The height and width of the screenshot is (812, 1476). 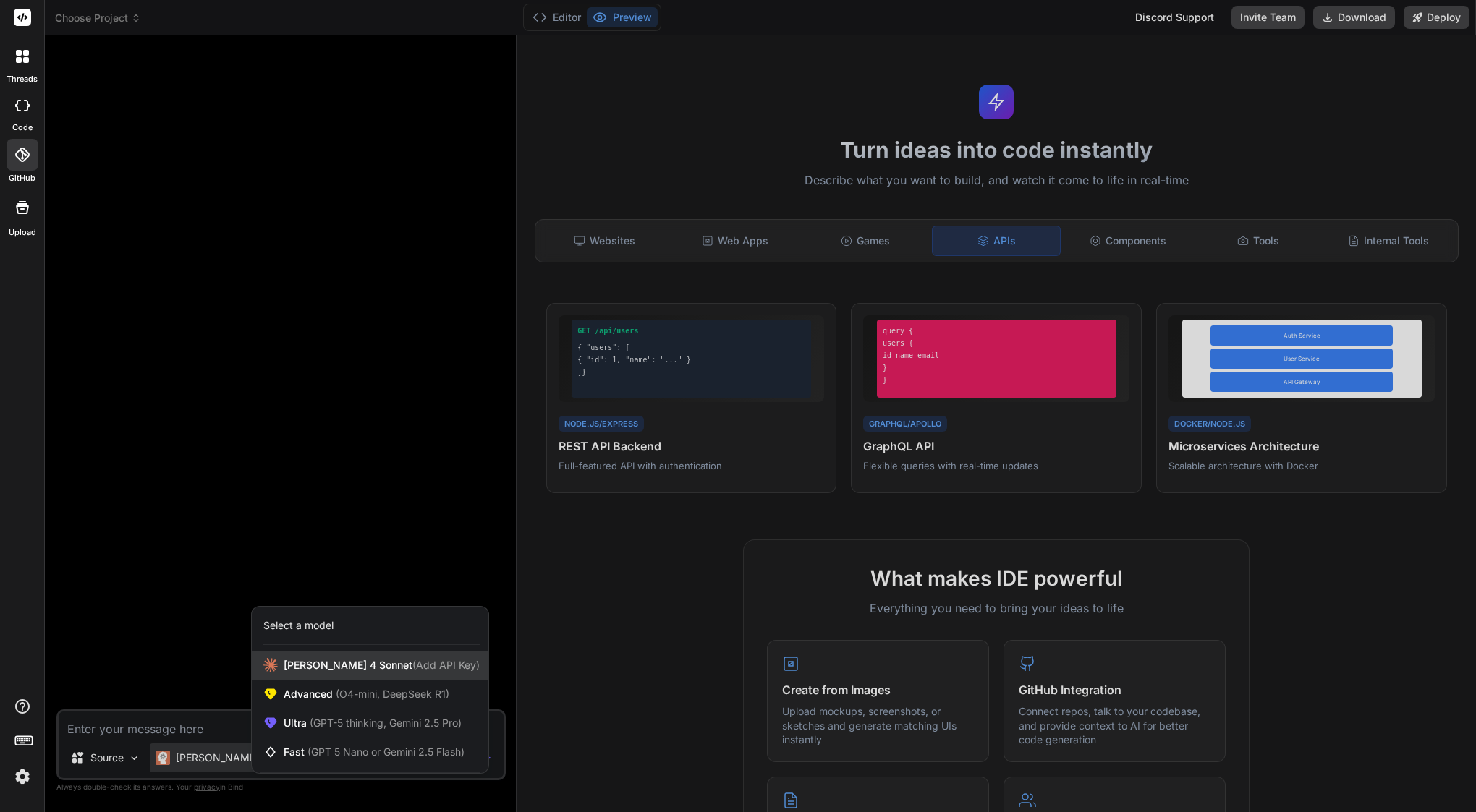 I want to click on span: (O4-mini, DeepSeek R1), so click(x=391, y=694).